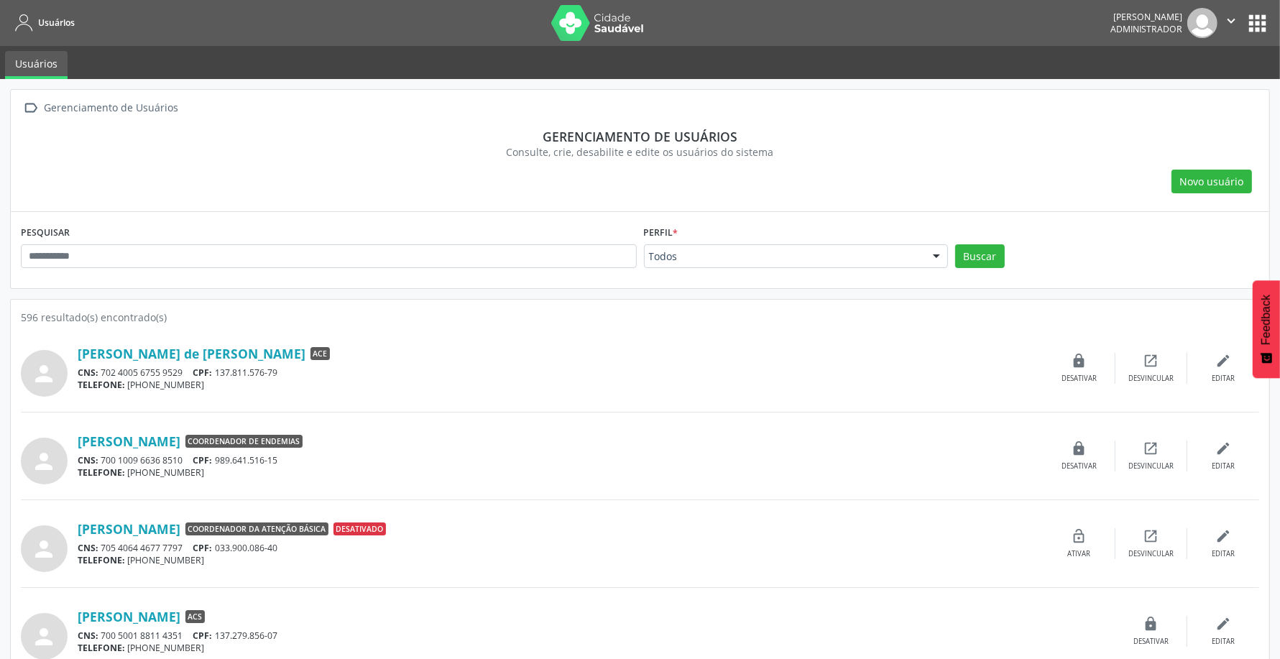 This screenshot has width=1280, height=659. Describe the element at coordinates (640, 152) in the screenshot. I see `div: Consulte, crie, desabilite e edite os usuários do sistema` at that location.